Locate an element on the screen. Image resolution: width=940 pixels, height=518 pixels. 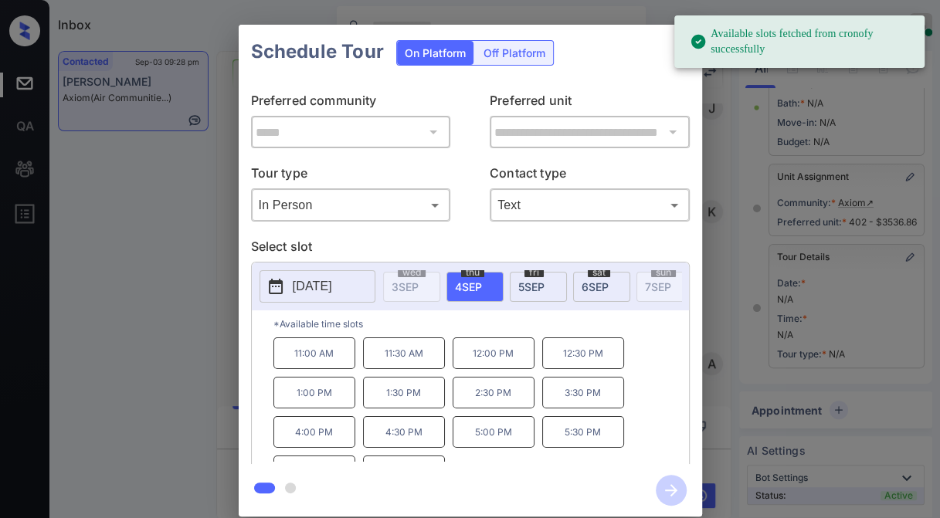
p: Preferred community is located at coordinates (351, 103).